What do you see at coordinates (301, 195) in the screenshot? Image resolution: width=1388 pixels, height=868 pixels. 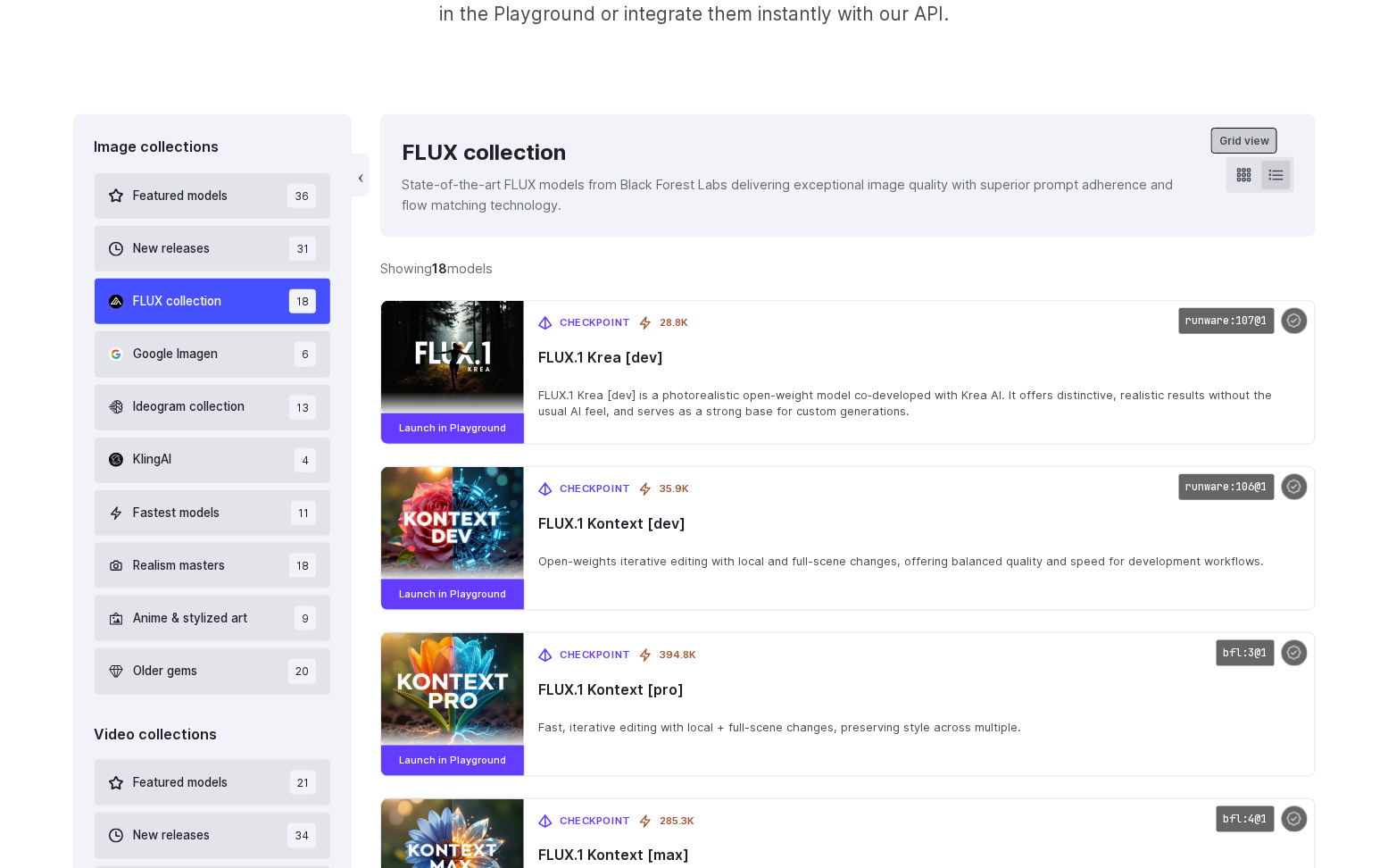 I see `span: 36` at bounding box center [301, 195].